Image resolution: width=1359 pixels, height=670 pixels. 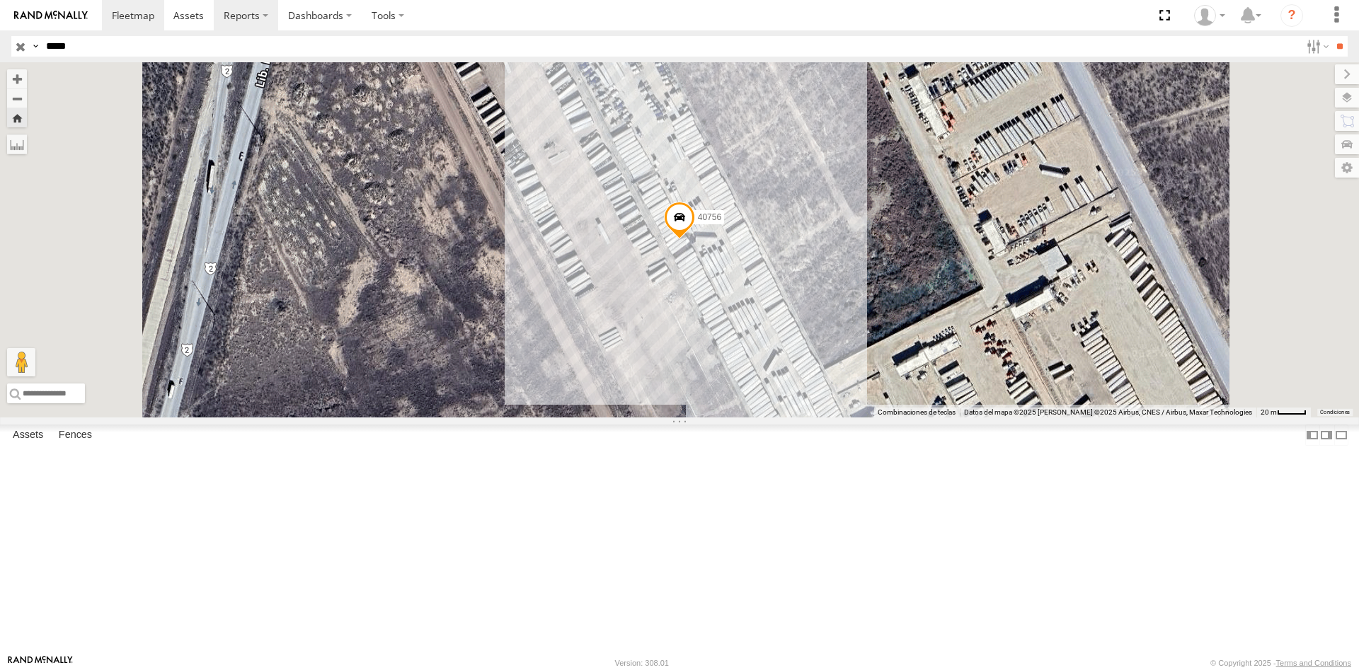 I want to click on a: Condiciones (se abre en una nueva pestaña), so click(x=1335, y=413).